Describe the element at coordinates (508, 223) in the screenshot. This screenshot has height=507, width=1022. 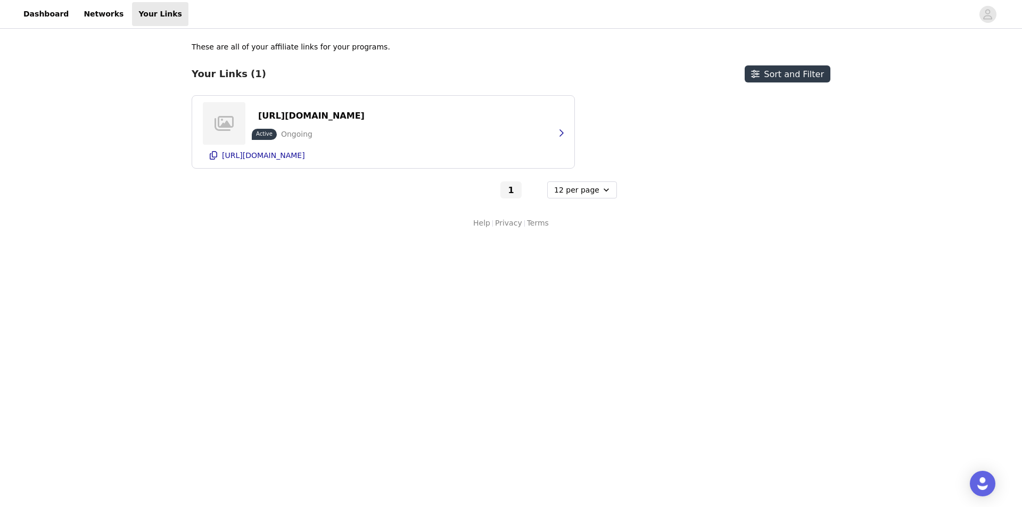
I see `p: Privacy` at that location.